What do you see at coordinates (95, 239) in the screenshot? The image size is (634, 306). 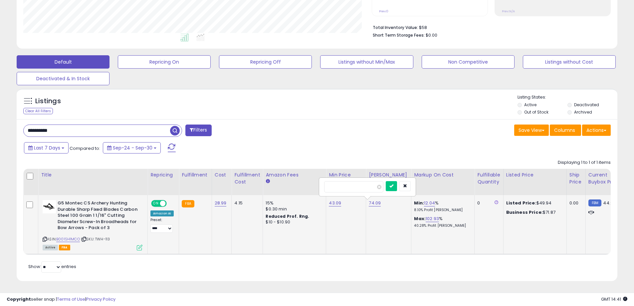 I see `span: | SKU: TWH-113` at bounding box center [95, 239].